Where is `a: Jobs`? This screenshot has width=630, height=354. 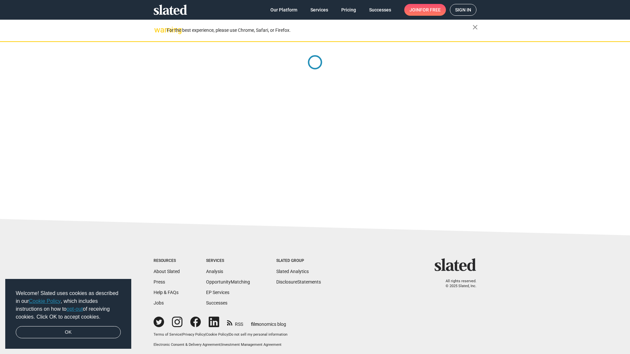
a: Jobs is located at coordinates (158, 303).